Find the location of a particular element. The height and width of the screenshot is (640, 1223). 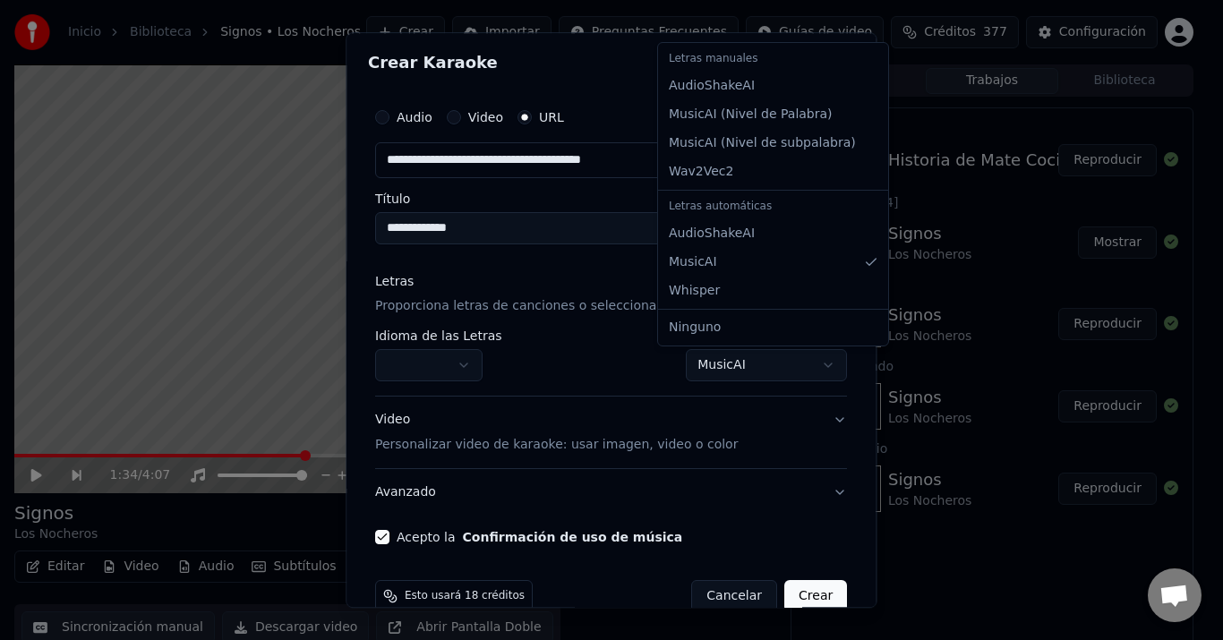

div: Letras automáticas is located at coordinates (773, 207).